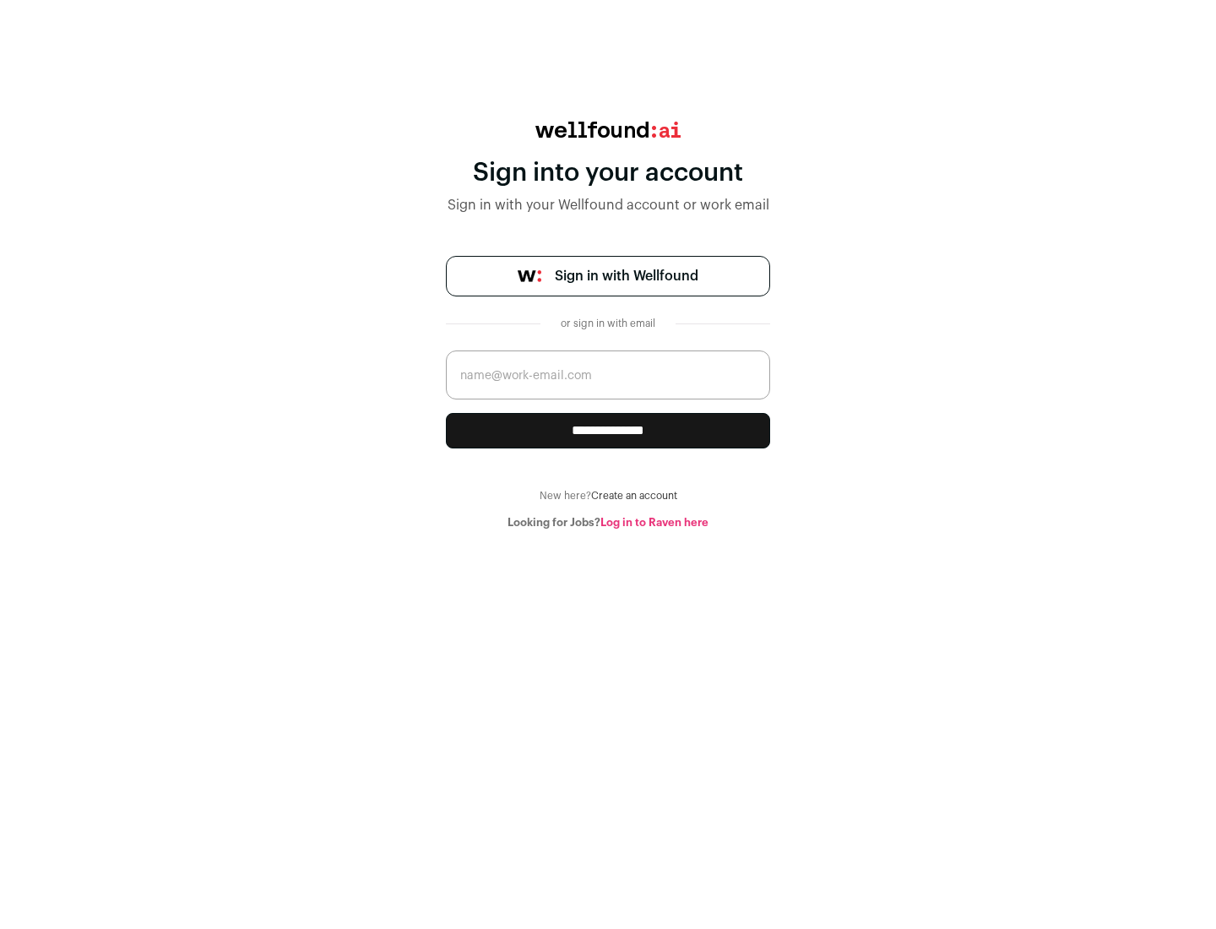 This screenshot has width=1216, height=929. What do you see at coordinates (654, 522) in the screenshot?
I see `a: Log in to Raven here` at bounding box center [654, 522].